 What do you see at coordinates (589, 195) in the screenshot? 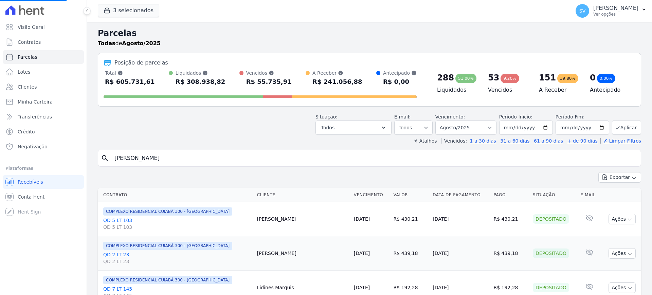
I see `th: E-mail` at bounding box center [589, 195].